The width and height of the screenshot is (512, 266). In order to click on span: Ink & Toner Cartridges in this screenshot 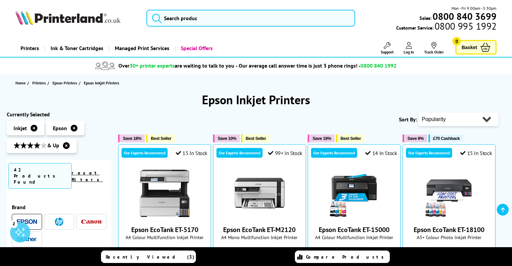, I will do `click(77, 48)`.